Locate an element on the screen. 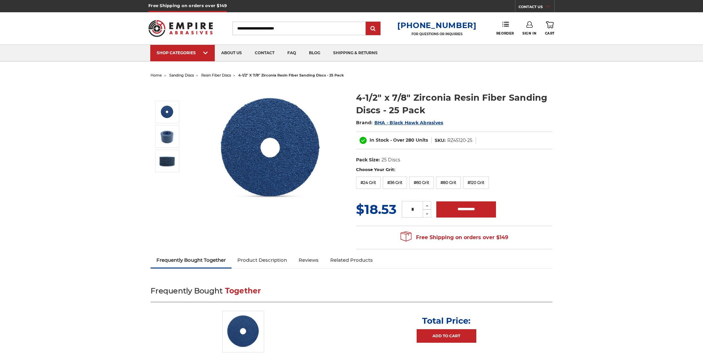 This screenshot has width=703, height=355. img: 4.5" zirconia resin fiber discs is located at coordinates (167, 161).